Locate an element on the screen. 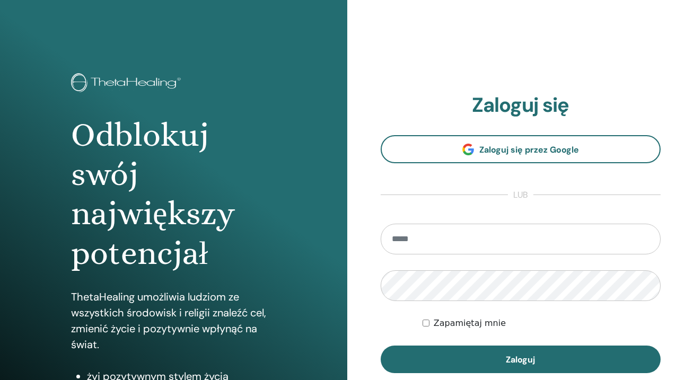 This screenshot has height=380, width=694. a: Zaloguj się przez Google is located at coordinates (521, 149).